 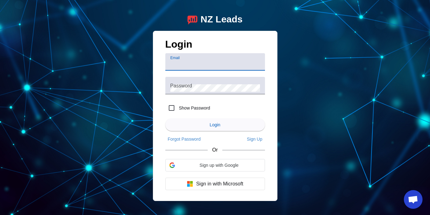 What do you see at coordinates (215, 125) in the screenshot?
I see `span: Login` at bounding box center [215, 125].